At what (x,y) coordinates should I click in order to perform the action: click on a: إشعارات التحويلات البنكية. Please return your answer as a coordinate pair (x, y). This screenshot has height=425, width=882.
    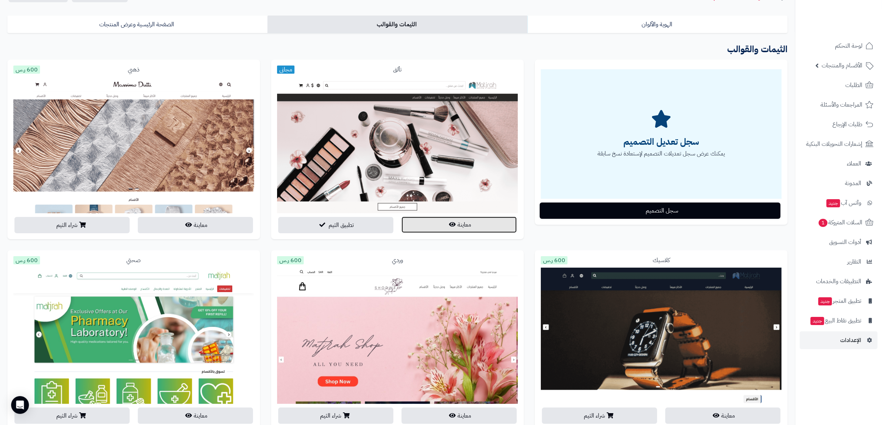
    Looking at the image, I should click on (838, 144).